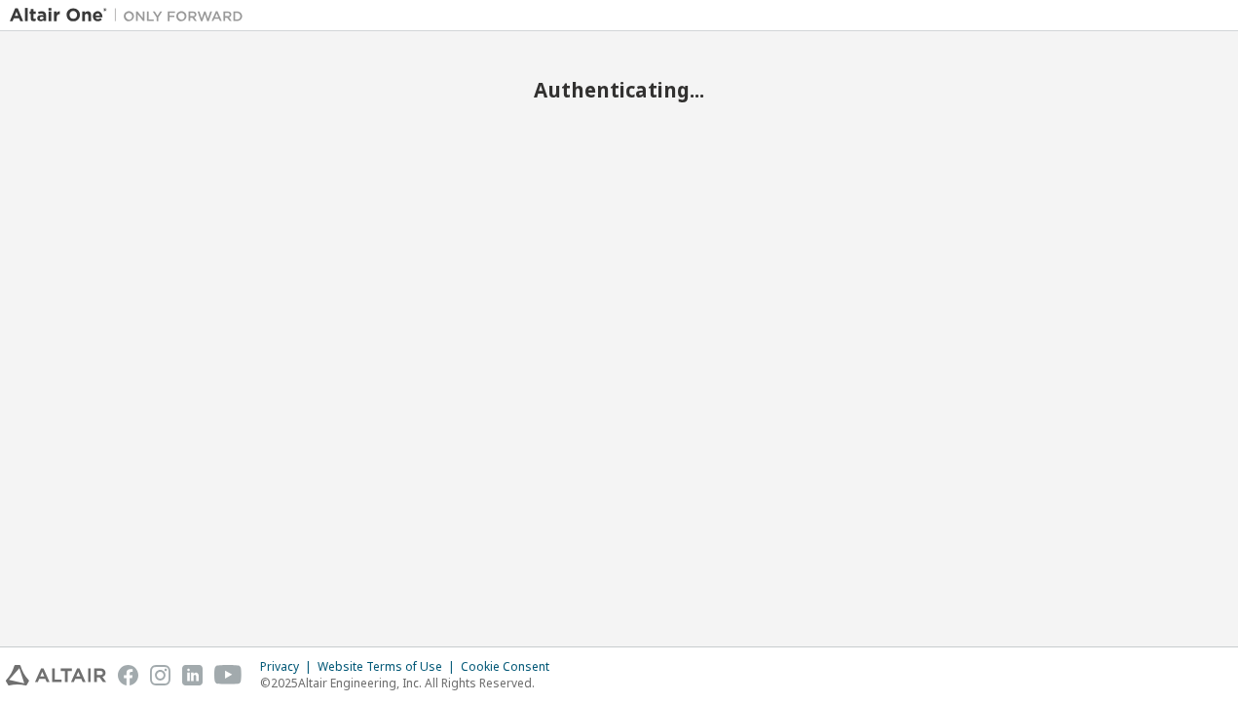  I want to click on div: Website Terms of Use, so click(389, 666).